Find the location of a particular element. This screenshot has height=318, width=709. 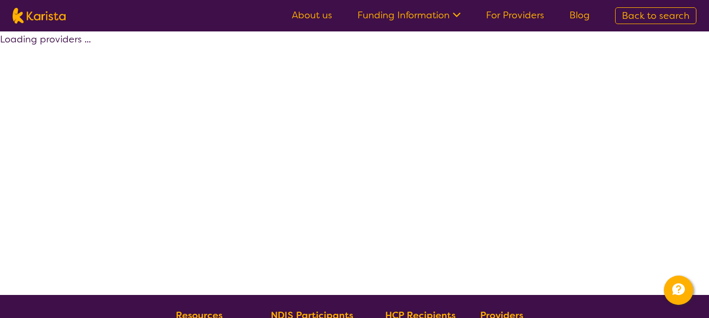

button: Channel Menu is located at coordinates (678, 291).